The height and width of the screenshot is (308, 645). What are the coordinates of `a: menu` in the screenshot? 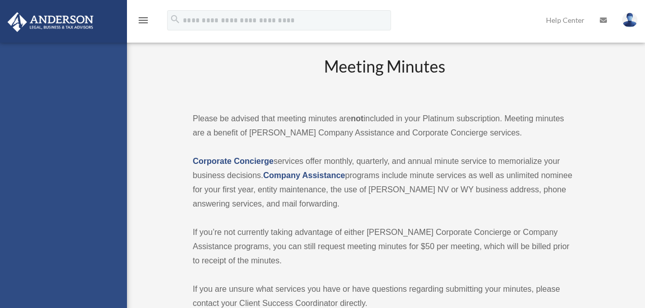 It's located at (143, 22).